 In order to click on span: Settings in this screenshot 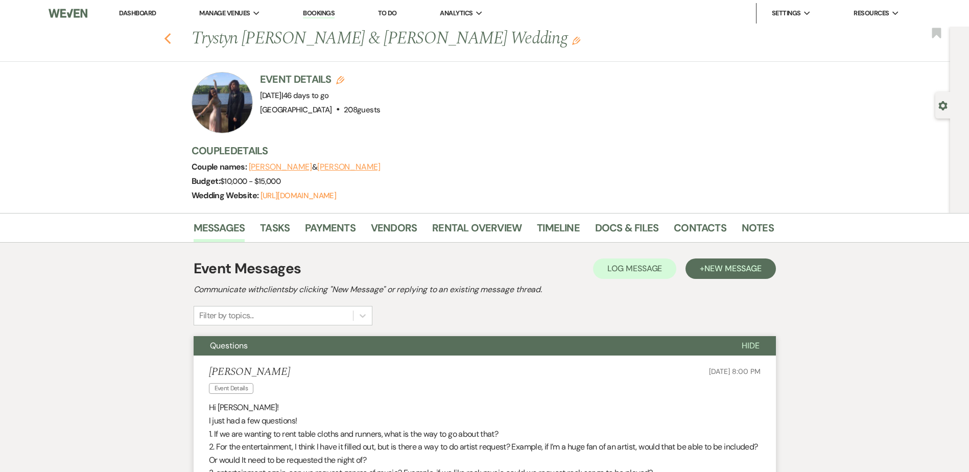, I will do `click(786, 13)`.